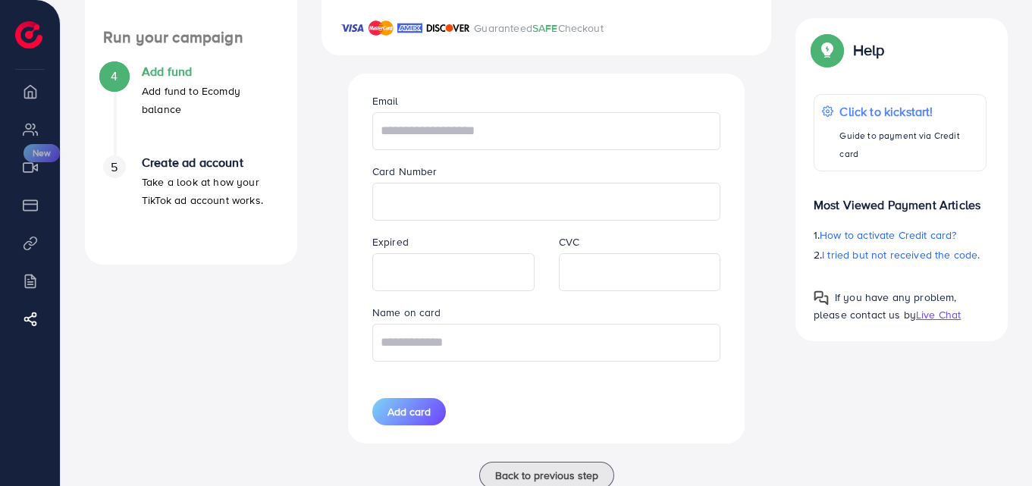 This screenshot has height=486, width=1032. I want to click on span: How to activate Credit card?, so click(888, 235).